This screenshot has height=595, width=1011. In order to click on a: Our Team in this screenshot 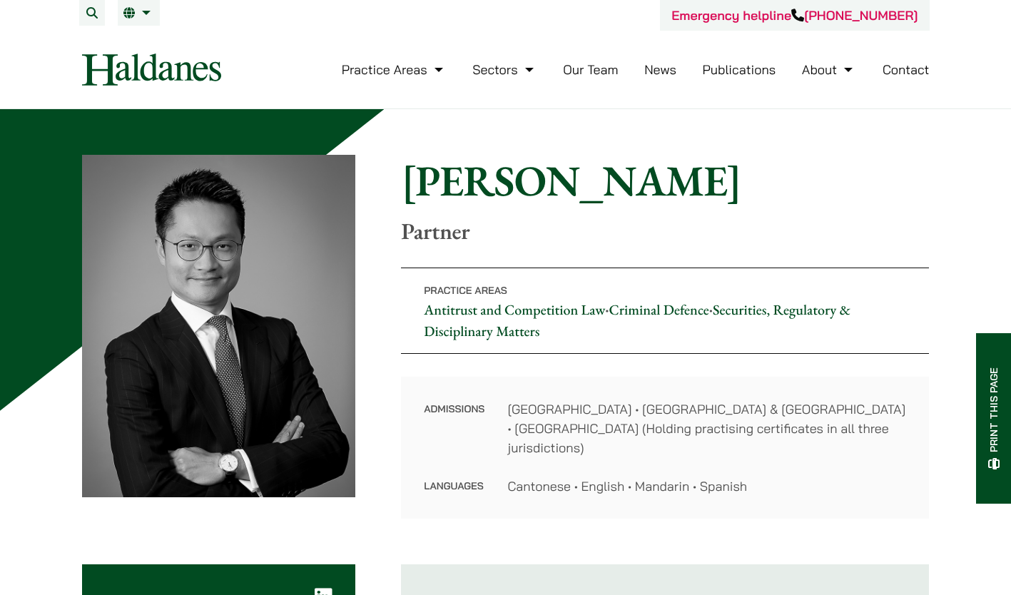, I will do `click(590, 69)`.